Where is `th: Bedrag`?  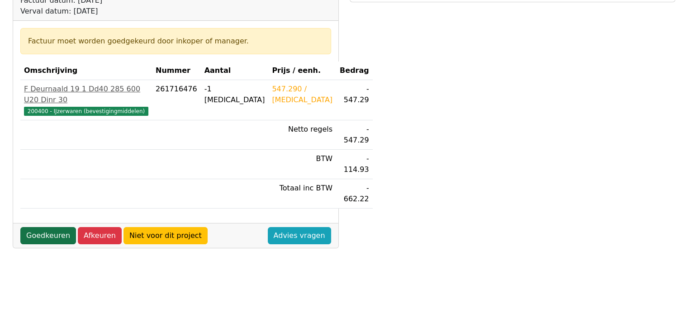
th: Bedrag is located at coordinates (354, 71).